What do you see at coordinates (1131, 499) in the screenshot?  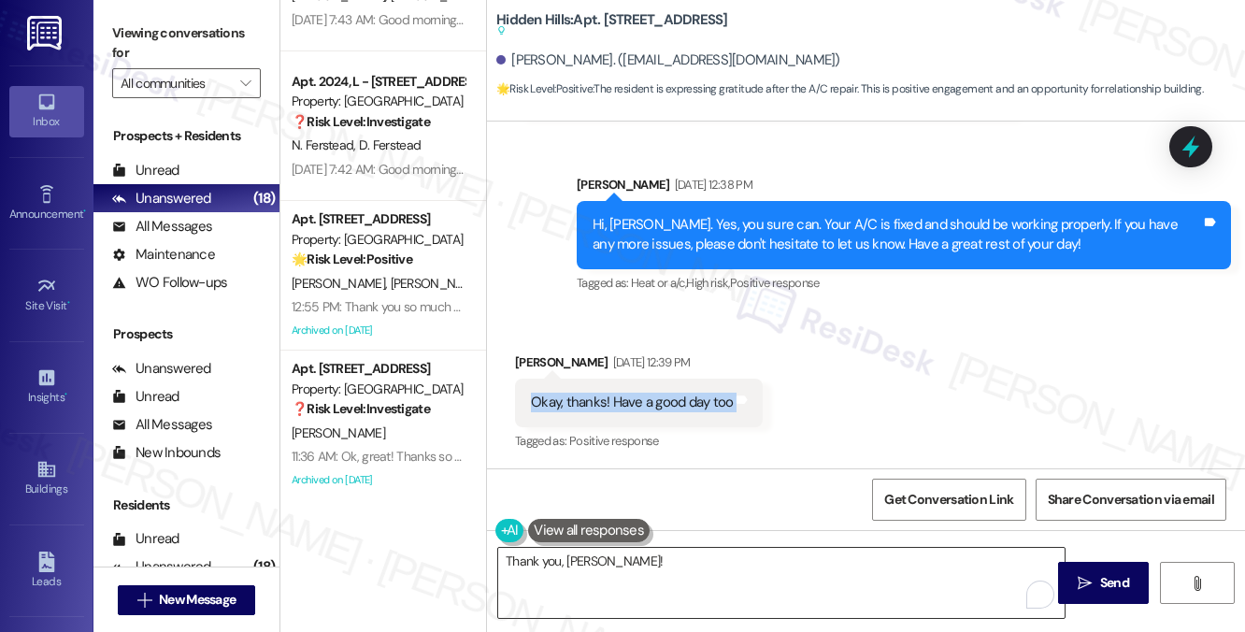 I see `span: Share Conversation via email` at bounding box center [1131, 499].